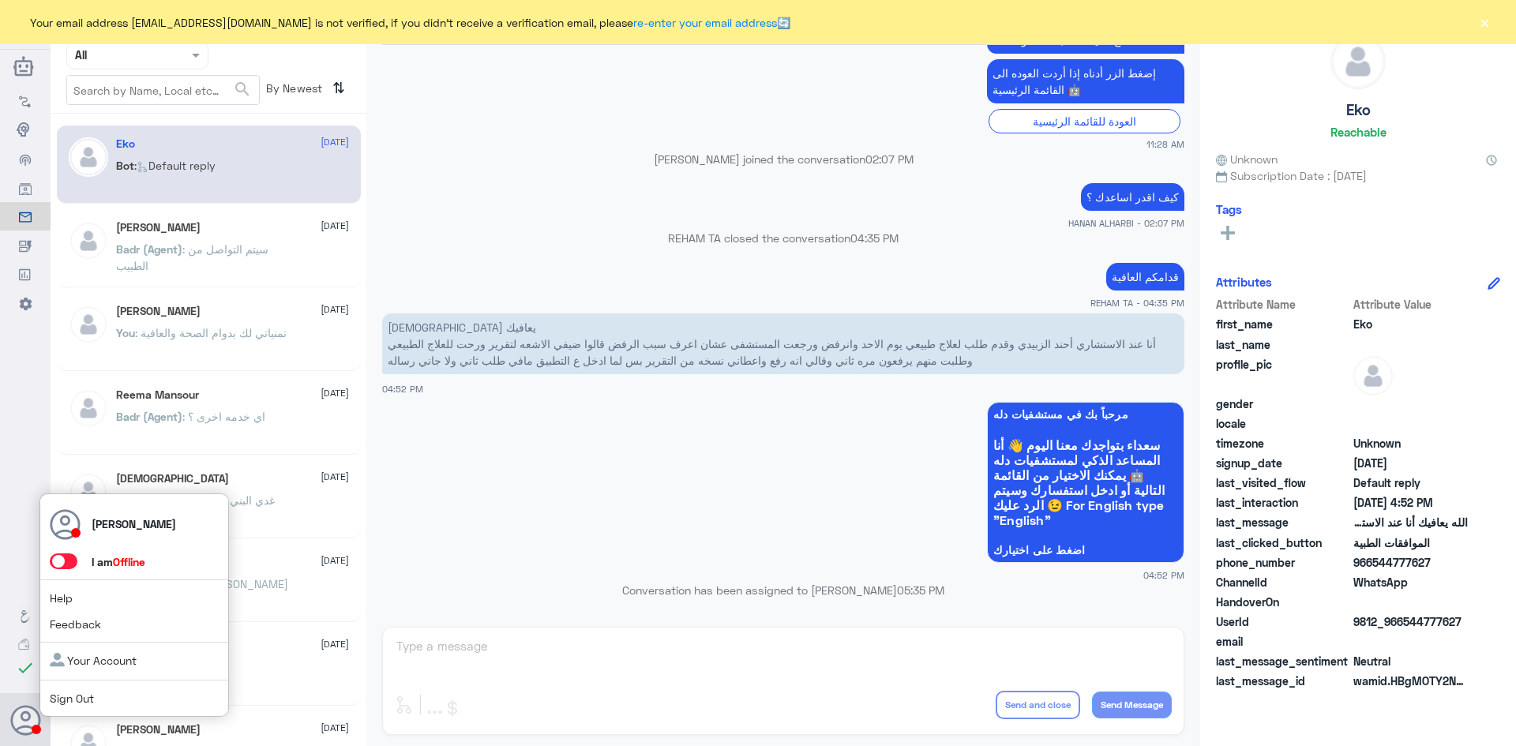  Describe the element at coordinates (158, 729) in the screenshot. I see `h5: ابو سلمان` at that location.